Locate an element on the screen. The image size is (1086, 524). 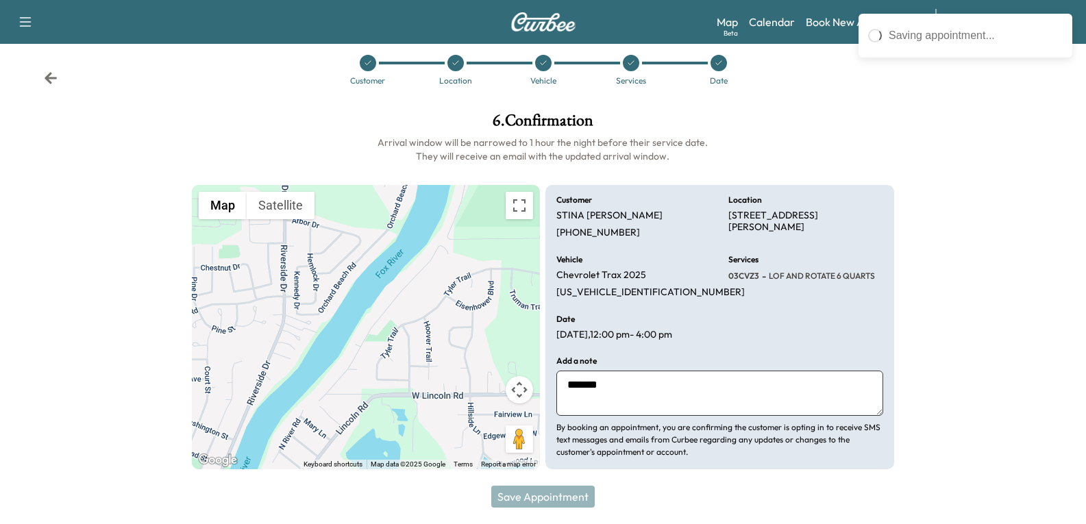
div: Location is located at coordinates (456, 81).